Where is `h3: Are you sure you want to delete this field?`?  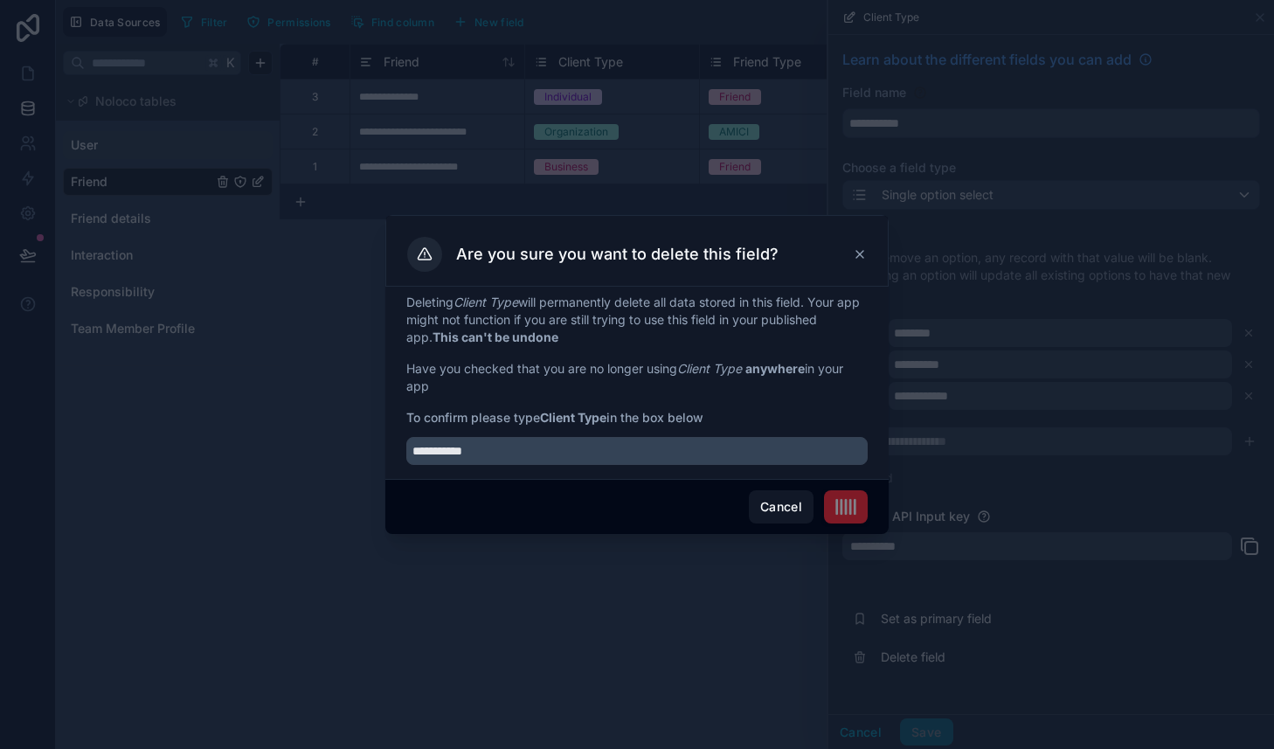
h3: Are you sure you want to delete this field? is located at coordinates (617, 254).